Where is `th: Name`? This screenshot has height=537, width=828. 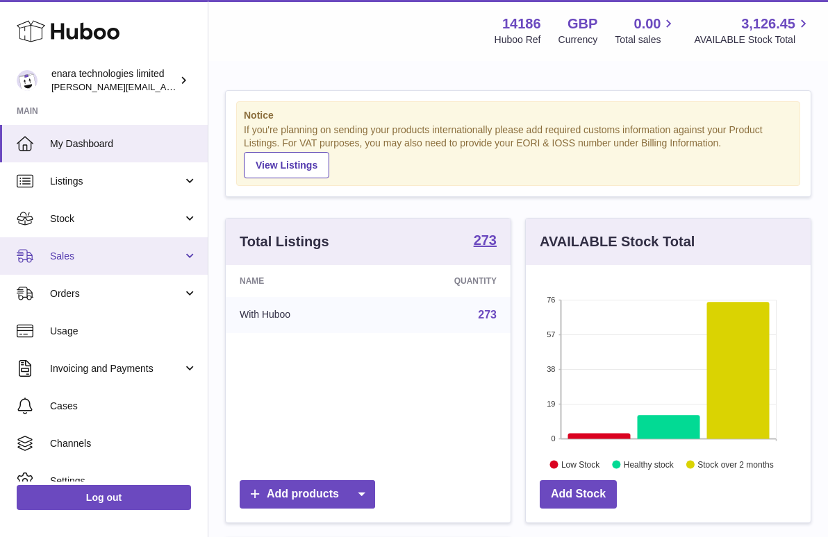
th: Name is located at coordinates (301, 281).